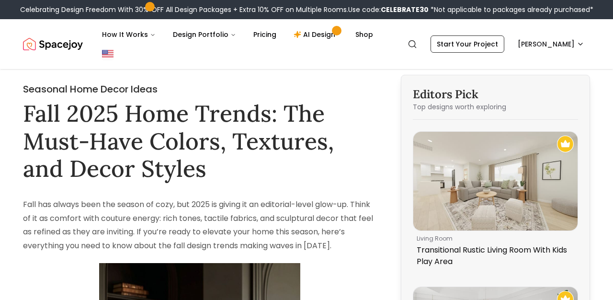  I want to click on nav: Main, so click(238, 35).